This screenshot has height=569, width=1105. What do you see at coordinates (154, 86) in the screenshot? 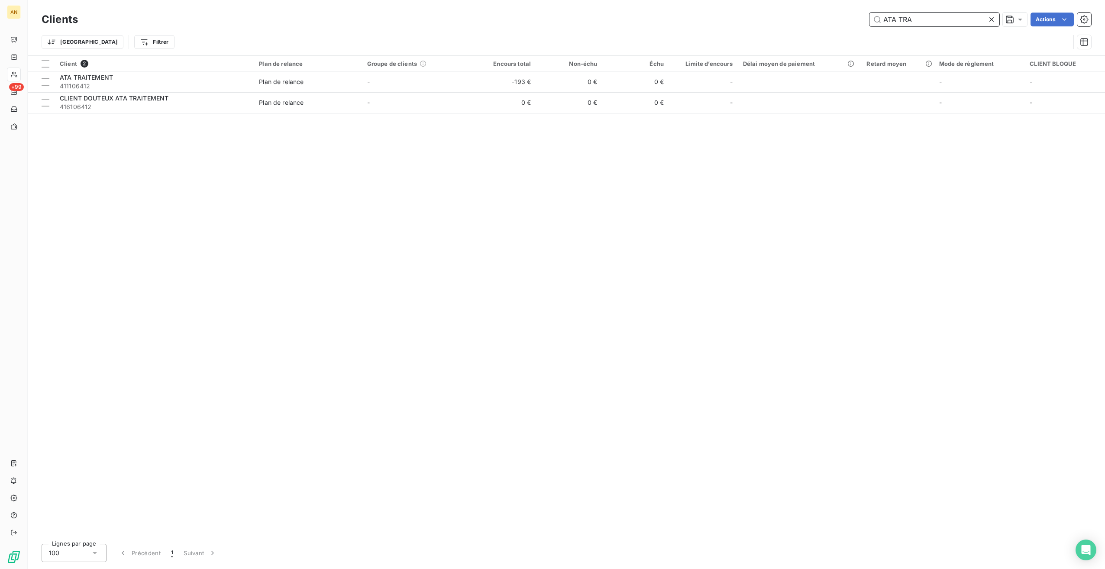
I see `span: 411106412` at bounding box center [154, 86].